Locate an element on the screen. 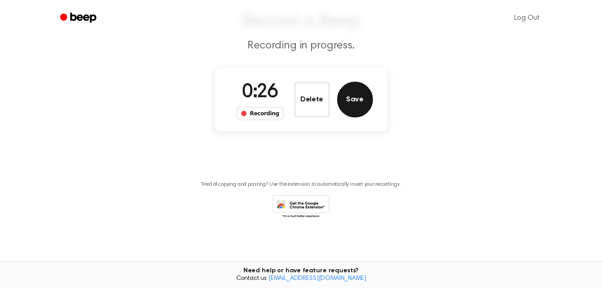  button: Delete Audio Record is located at coordinates (312, 99).